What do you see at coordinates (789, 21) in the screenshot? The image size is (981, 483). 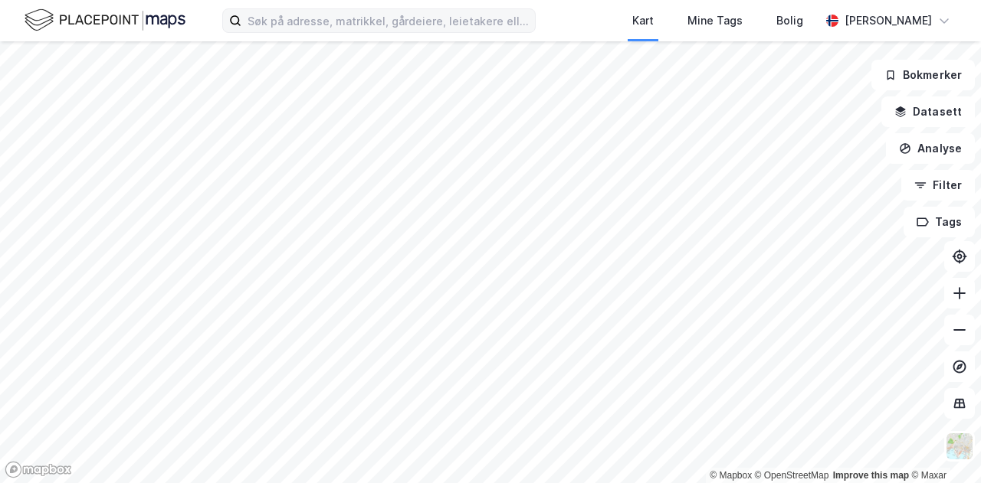 I see `div: Bolig` at bounding box center [789, 21].